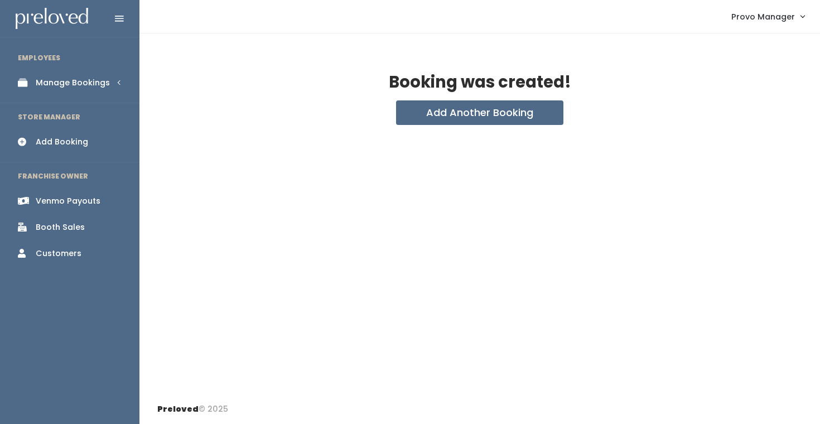 This screenshot has height=424, width=820. Describe the element at coordinates (52, 18) in the screenshot. I see `img: preloved logo` at that location.